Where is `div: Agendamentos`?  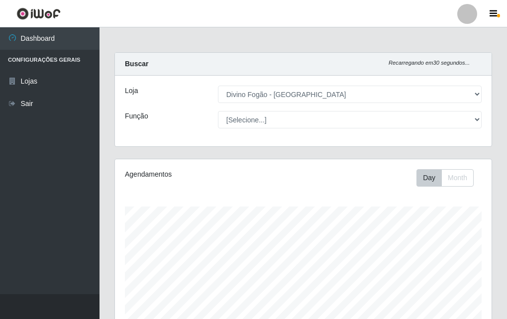
div: Agendamentos is located at coordinates (194, 174).